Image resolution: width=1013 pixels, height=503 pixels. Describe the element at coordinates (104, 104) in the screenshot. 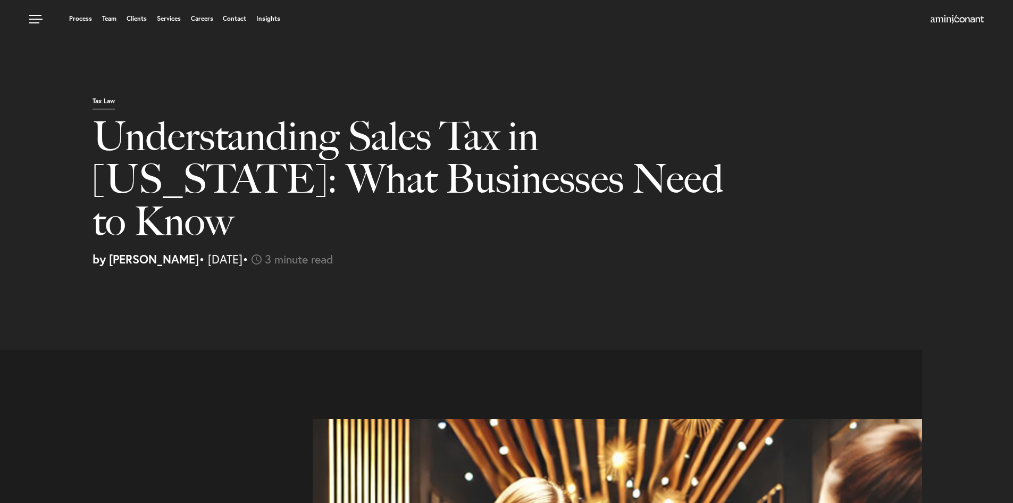

I see `p: Tax Law` at that location.